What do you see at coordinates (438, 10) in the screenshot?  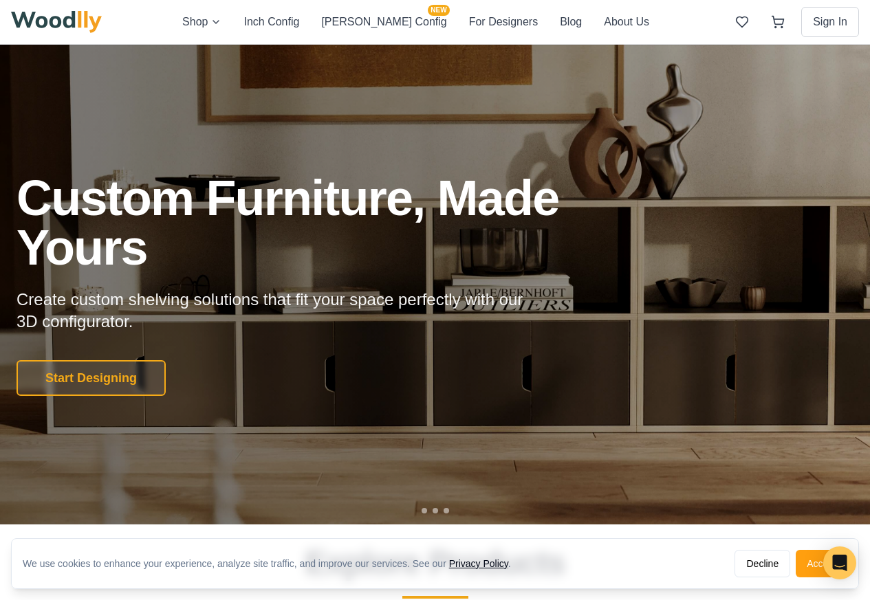 I see `span: NEW` at bounding box center [438, 10].